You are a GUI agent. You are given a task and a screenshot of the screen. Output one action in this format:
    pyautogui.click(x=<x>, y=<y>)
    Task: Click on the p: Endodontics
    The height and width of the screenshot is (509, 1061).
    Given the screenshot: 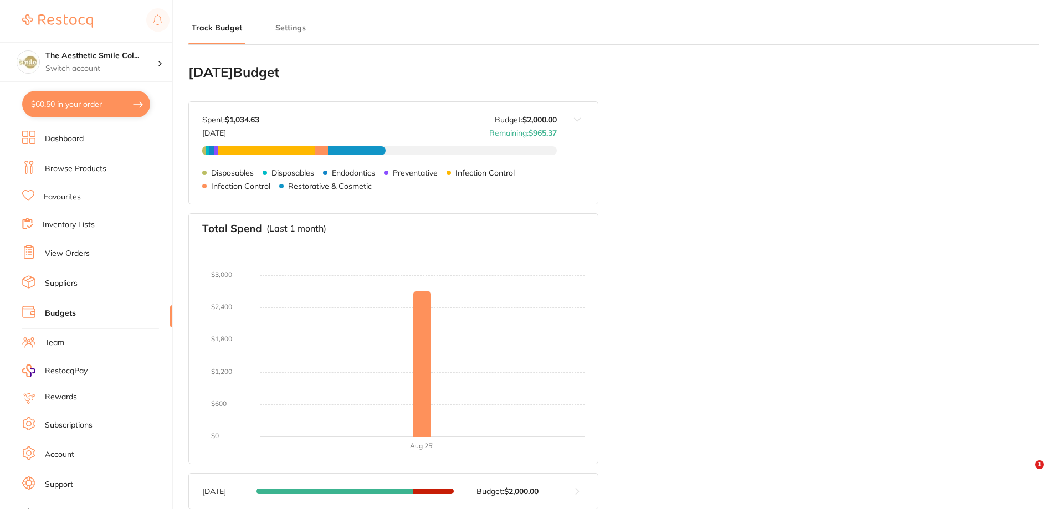 What is the action you would take?
    pyautogui.click(x=354, y=173)
    